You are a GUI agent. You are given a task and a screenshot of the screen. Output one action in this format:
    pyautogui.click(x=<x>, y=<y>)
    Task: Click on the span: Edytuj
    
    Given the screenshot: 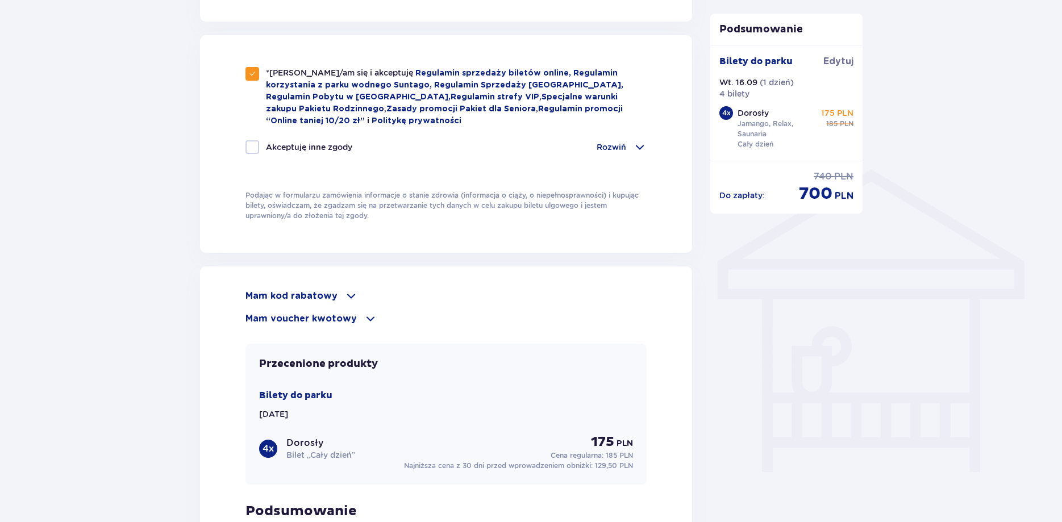 What is the action you would take?
    pyautogui.click(x=838, y=61)
    